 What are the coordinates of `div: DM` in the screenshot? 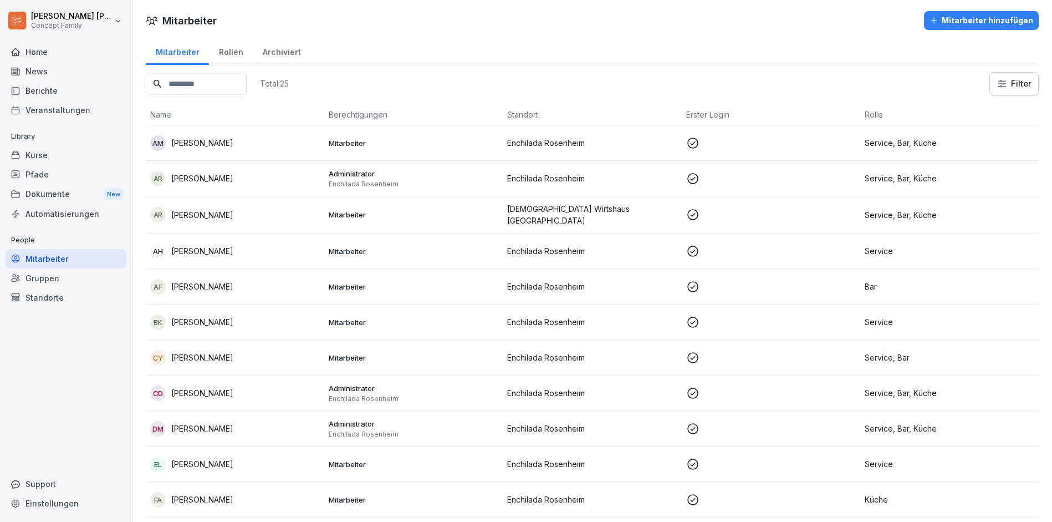 It's located at (158, 429).